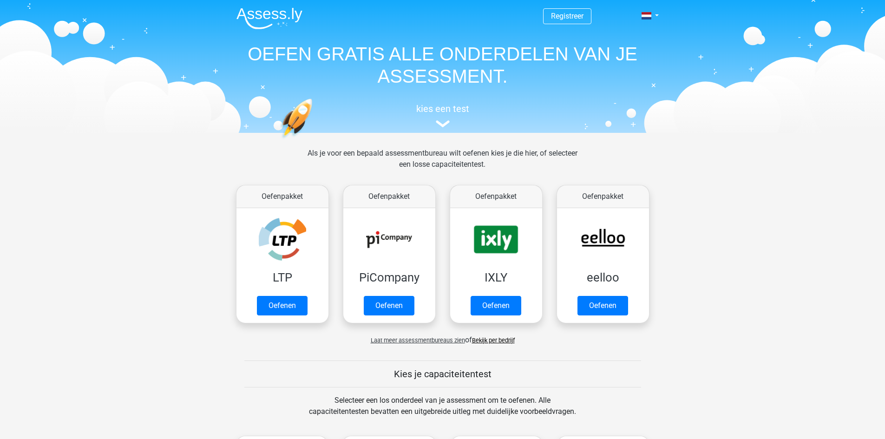 The image size is (885, 439). I want to click on h5: Kies je capaciteitentest, so click(443, 374).